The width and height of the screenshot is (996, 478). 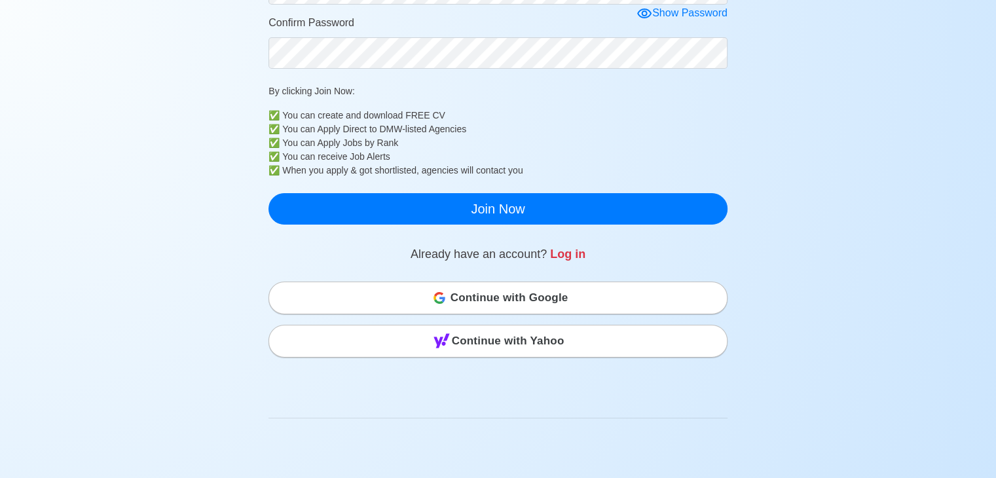 What do you see at coordinates (682, 13) in the screenshot?
I see `div: Show Password` at bounding box center [682, 13].